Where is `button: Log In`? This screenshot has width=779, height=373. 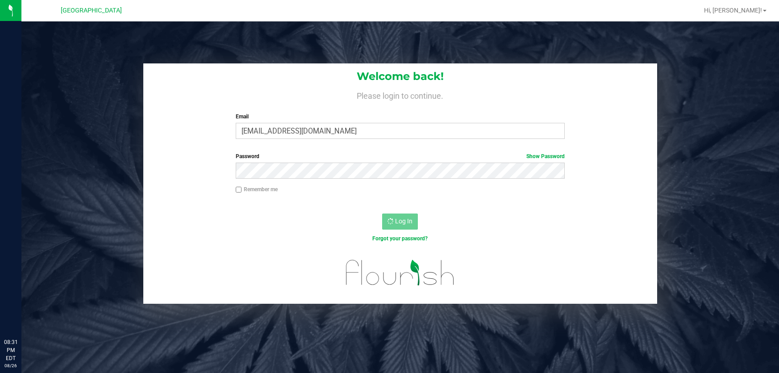
button: Log In is located at coordinates (400, 221).